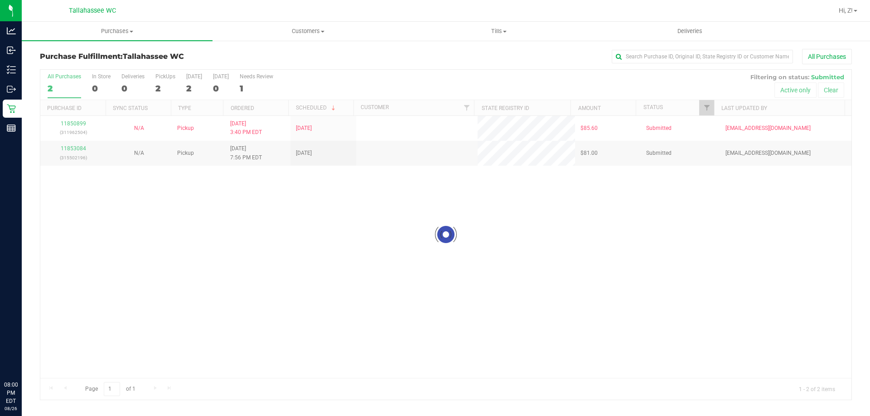  I want to click on inline-svg: Outbound, so click(11, 89).